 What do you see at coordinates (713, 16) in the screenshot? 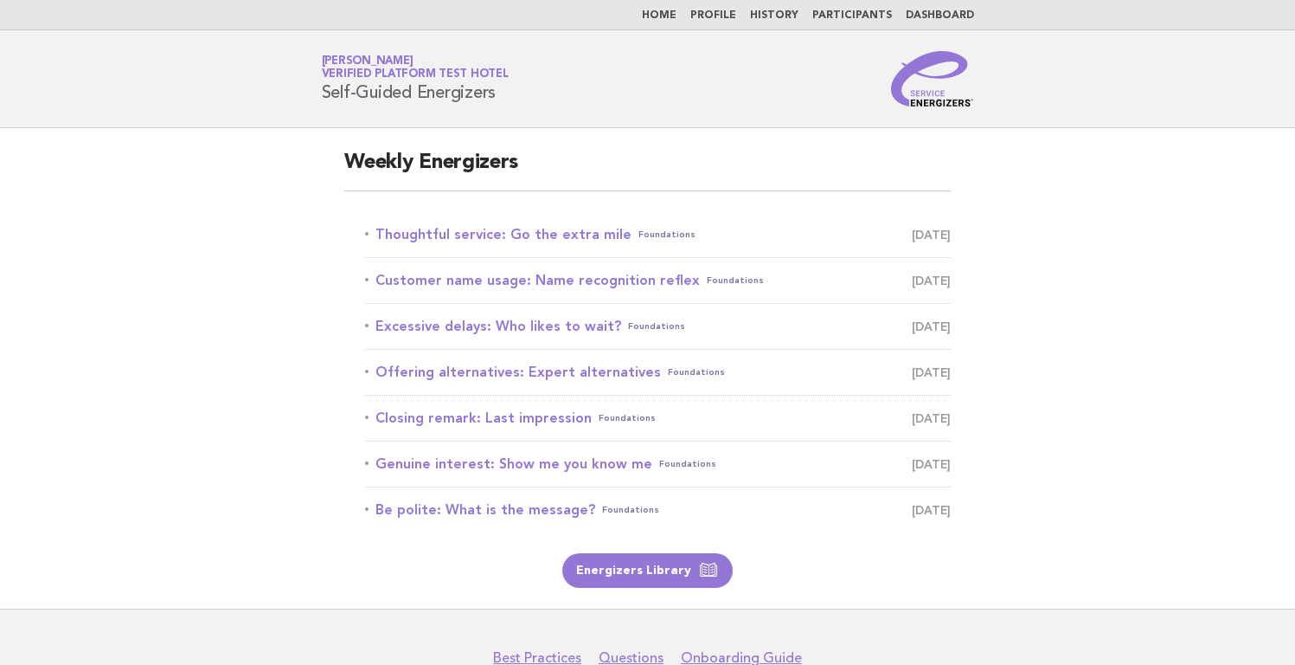
I see `a: Profile` at bounding box center [713, 16].